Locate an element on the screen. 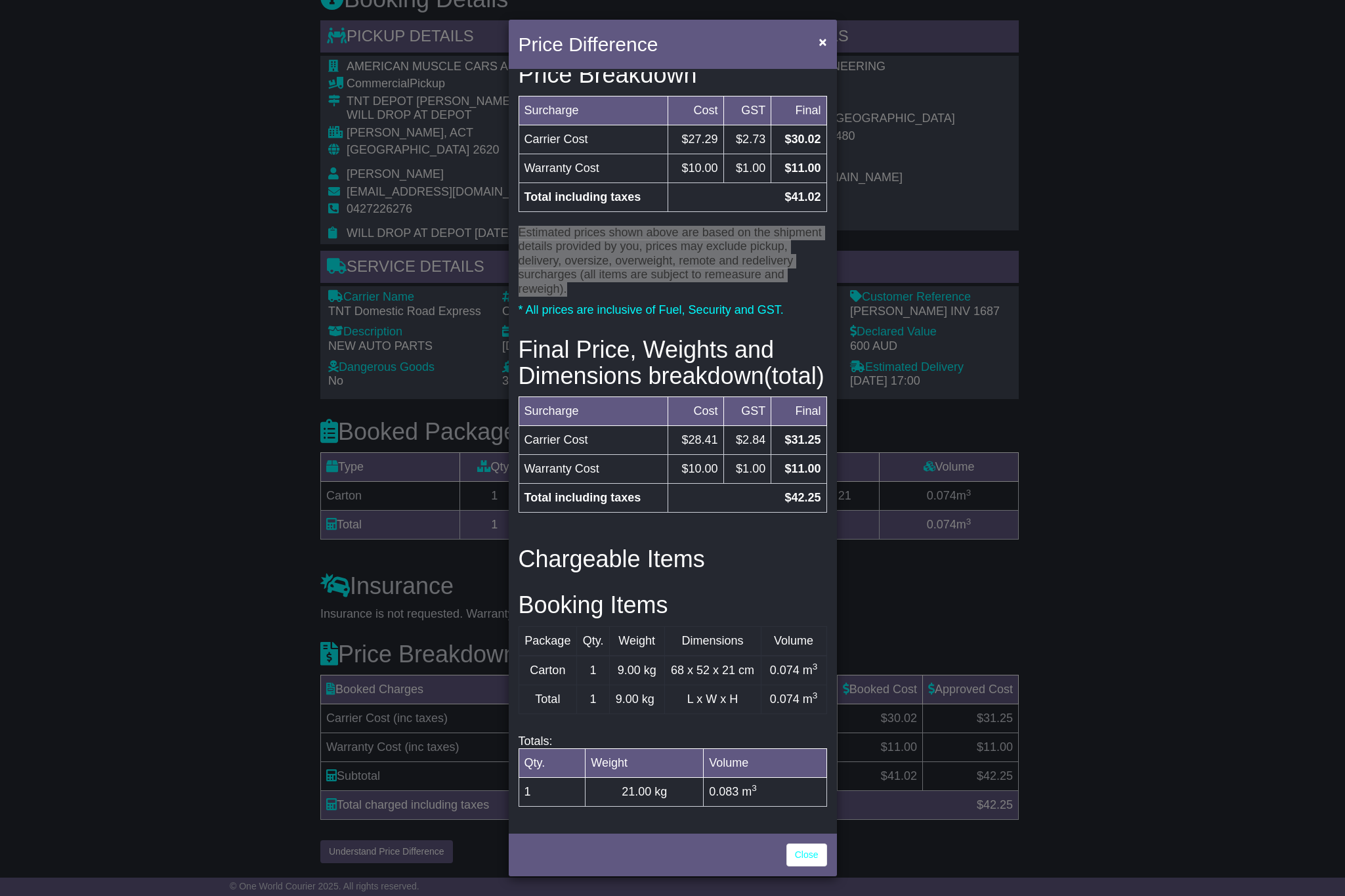  h4: Price Difference is located at coordinates (588, 44).